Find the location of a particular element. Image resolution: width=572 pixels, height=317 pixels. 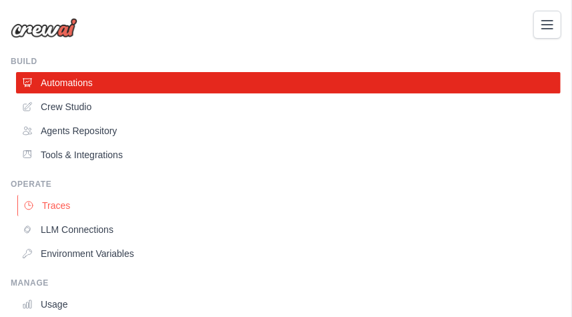

a: Traces is located at coordinates (290, 206).